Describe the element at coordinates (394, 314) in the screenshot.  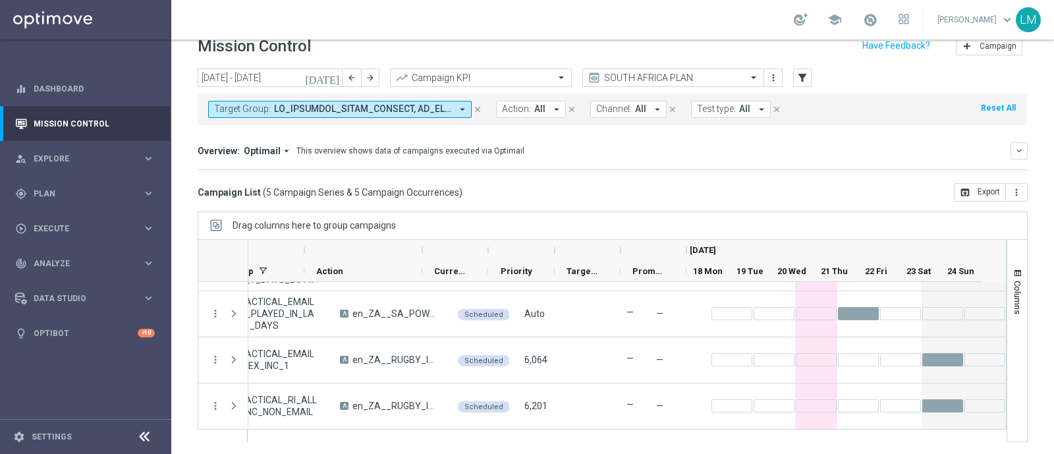
I see `span: en_ZA__SA_POWERBALL_SUPERLOTTO_COMBO__EMT_ALL_EM_TAC_LT` at that location.